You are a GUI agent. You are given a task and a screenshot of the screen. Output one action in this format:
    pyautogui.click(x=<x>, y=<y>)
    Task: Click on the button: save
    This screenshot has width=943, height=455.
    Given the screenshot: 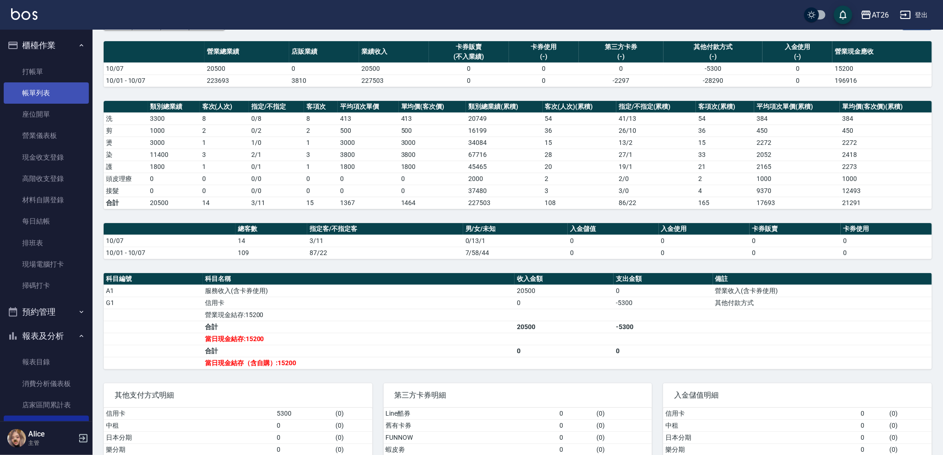 What is the action you would take?
    pyautogui.click(x=843, y=15)
    